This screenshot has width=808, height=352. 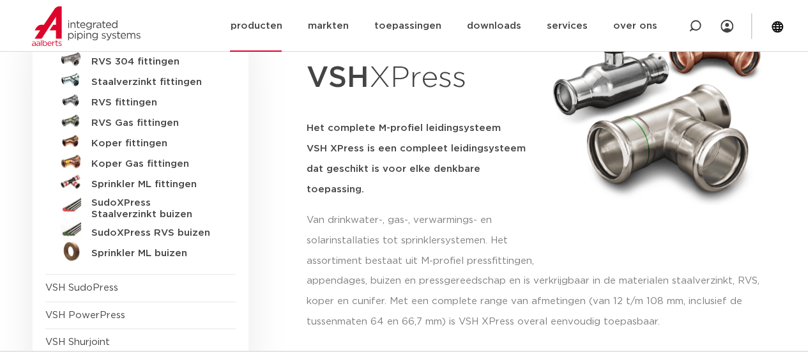 What do you see at coordinates (155, 62) in the screenshot?
I see `h5: RVS 304 fittingen` at bounding box center [155, 62].